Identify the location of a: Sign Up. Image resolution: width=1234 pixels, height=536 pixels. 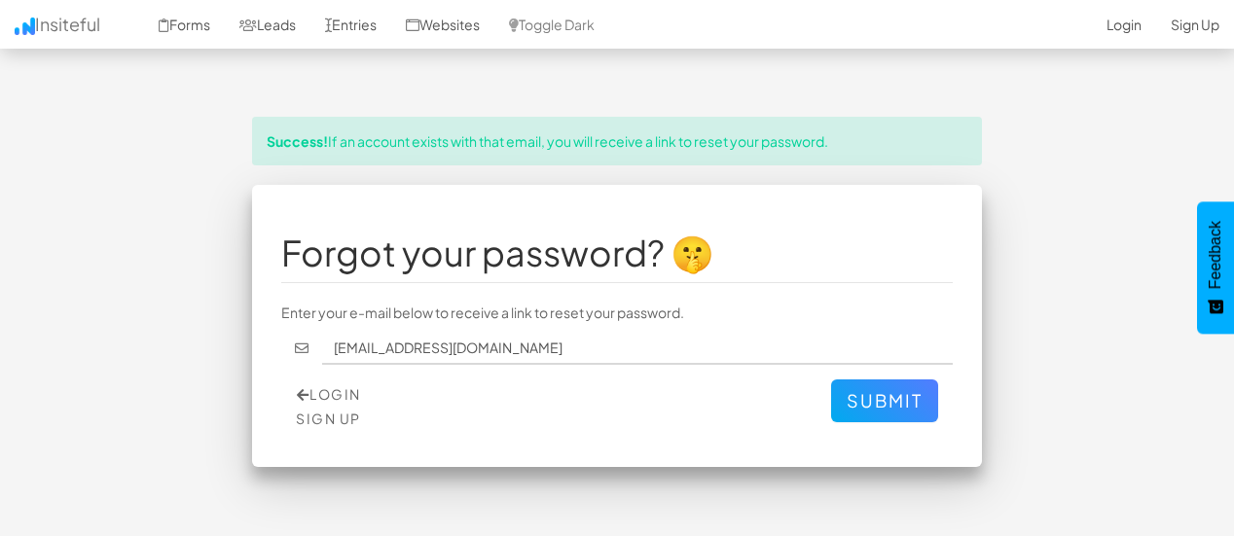
(328, 418).